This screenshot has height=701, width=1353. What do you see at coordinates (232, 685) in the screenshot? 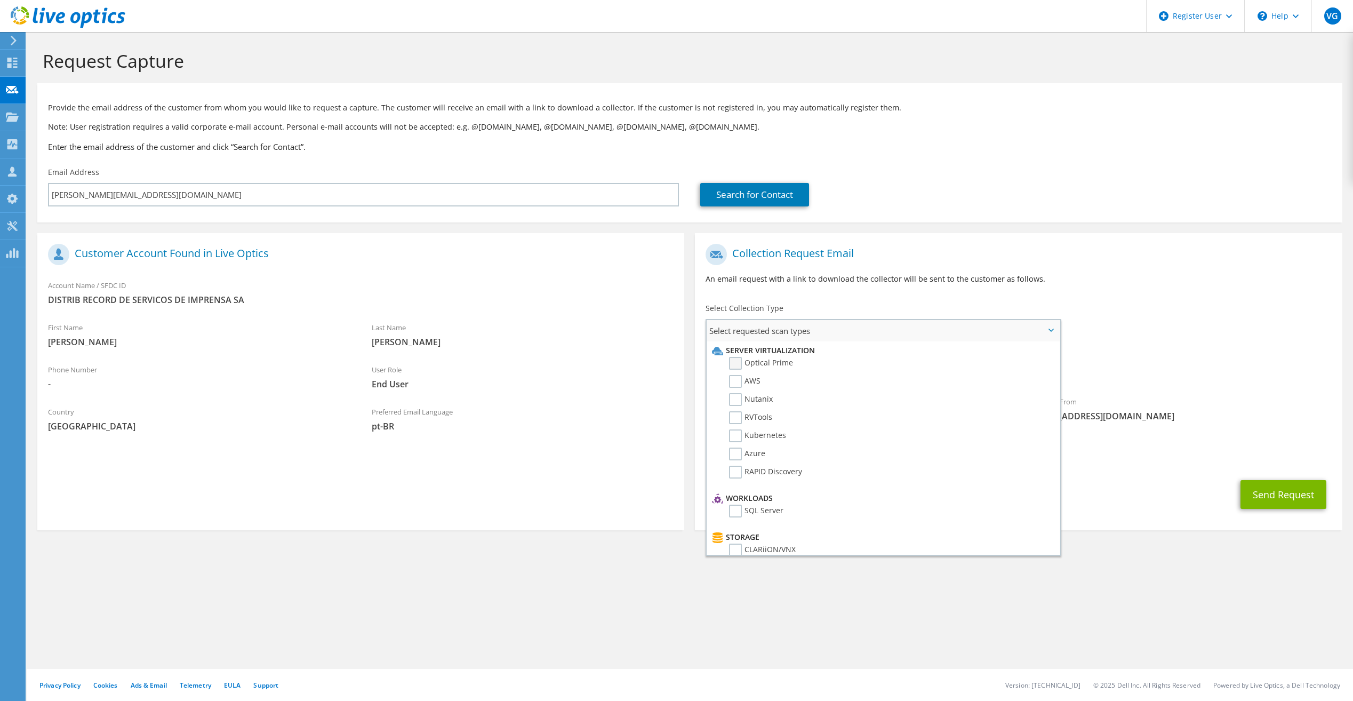
I see `a: EULA` at bounding box center [232, 685].